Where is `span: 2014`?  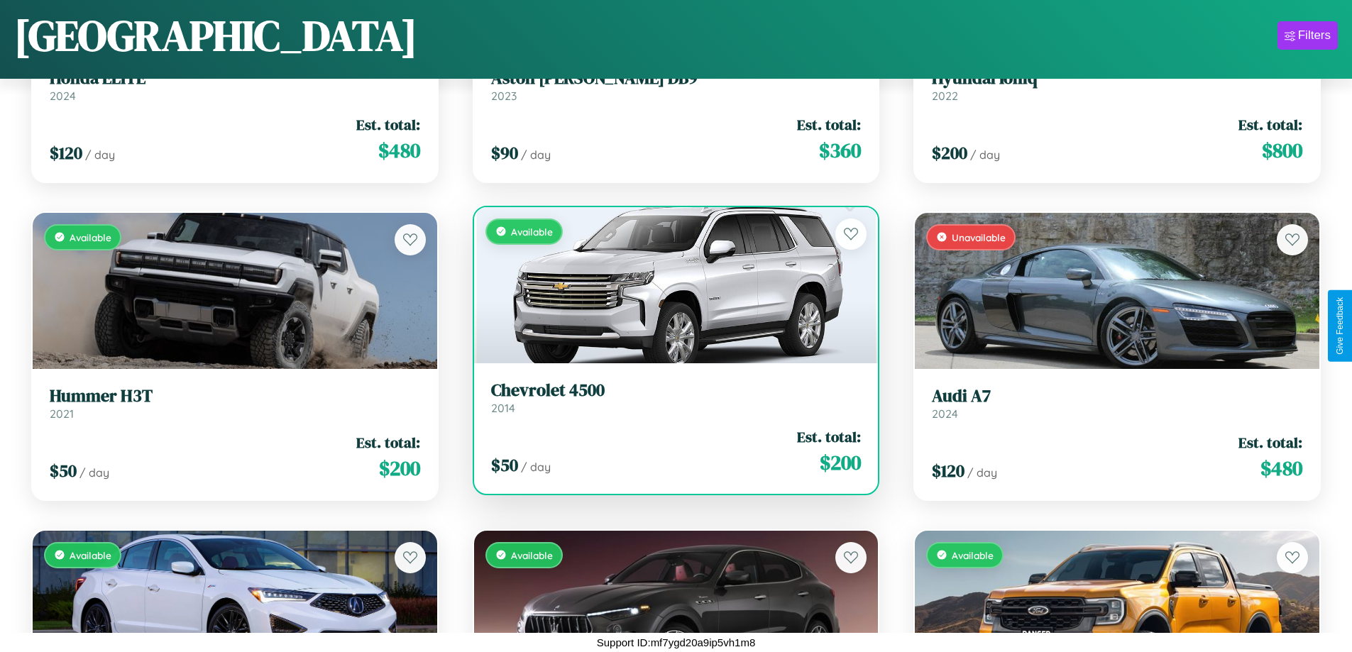
span: 2014 is located at coordinates (503, 408).